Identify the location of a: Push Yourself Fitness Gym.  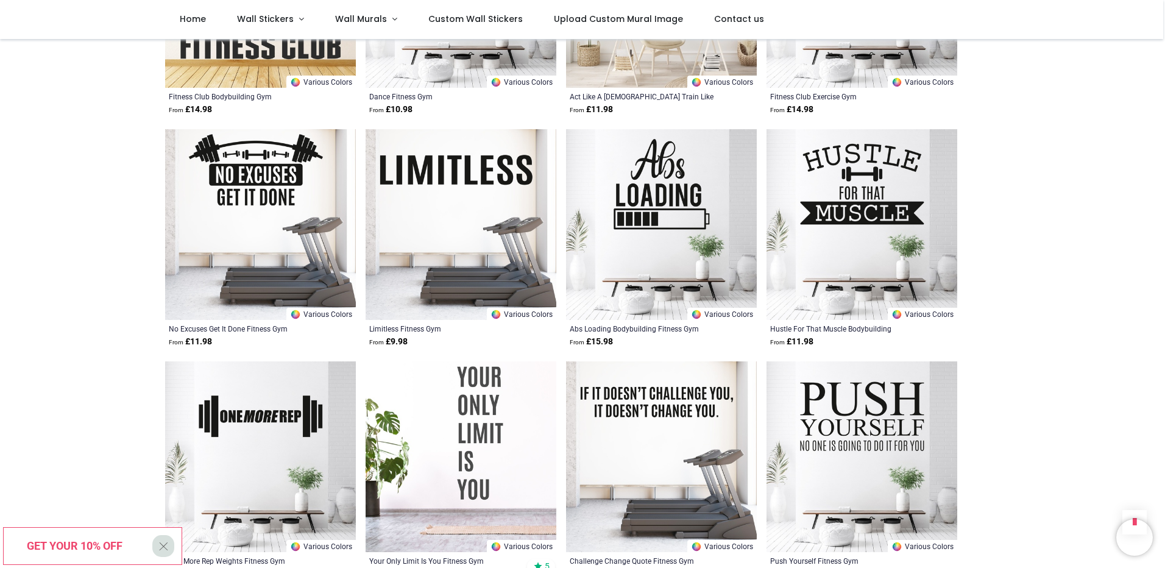
(843, 561).